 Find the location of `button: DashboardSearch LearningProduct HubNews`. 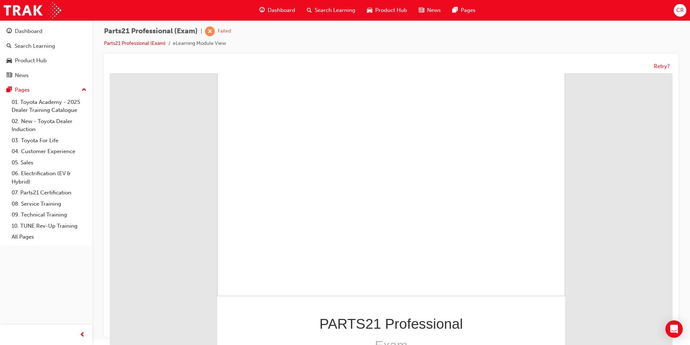

button: DashboardSearch LearningProduct HubNews is located at coordinates (46, 53).